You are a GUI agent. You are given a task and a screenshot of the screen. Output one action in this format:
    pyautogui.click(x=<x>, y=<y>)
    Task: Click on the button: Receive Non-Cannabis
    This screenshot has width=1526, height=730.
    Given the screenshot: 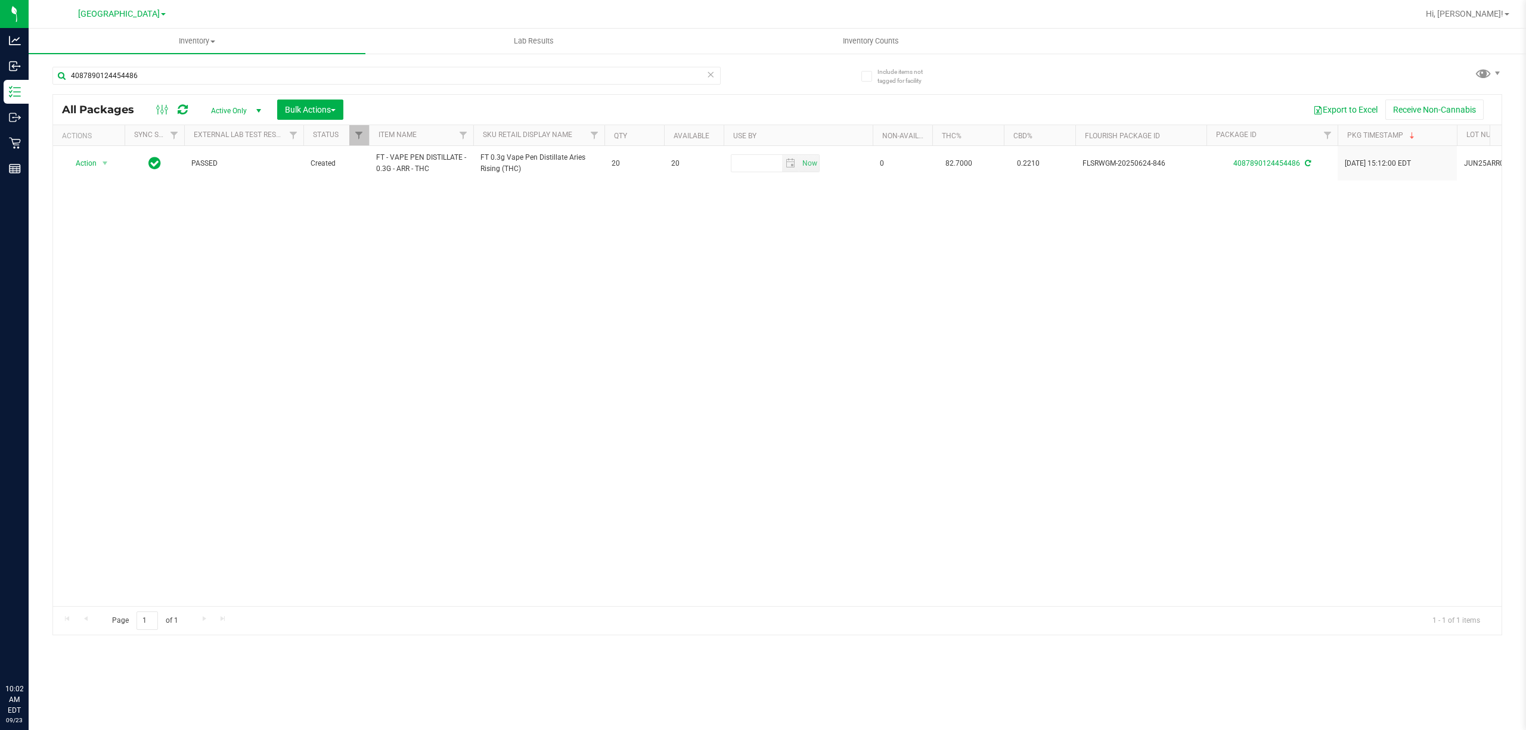 What is the action you would take?
    pyautogui.click(x=1435, y=110)
    